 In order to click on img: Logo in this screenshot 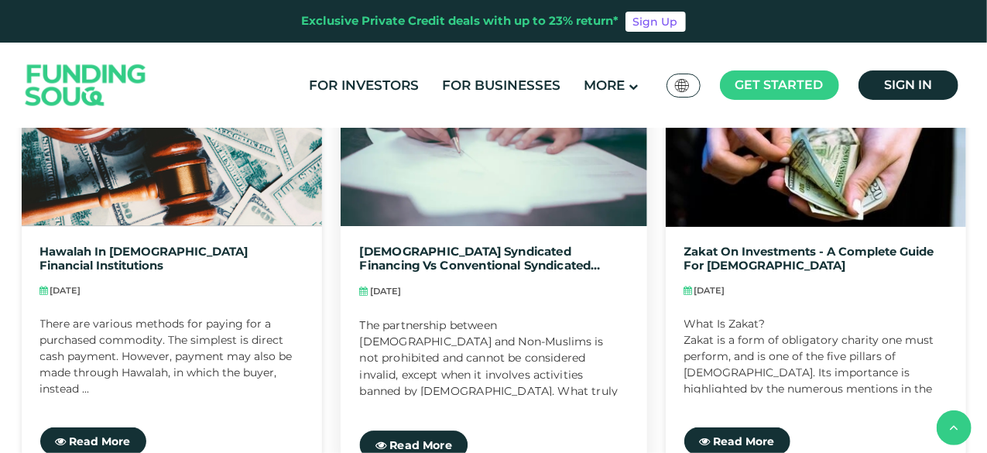, I will do `click(86, 85)`.